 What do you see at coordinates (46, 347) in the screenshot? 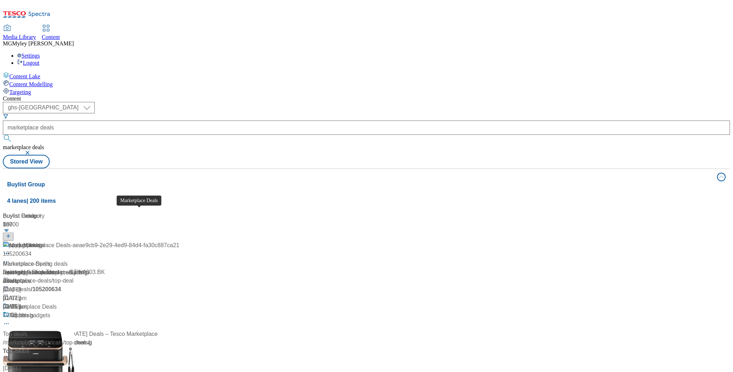
I see `span: / Top-deals` at bounding box center [46, 347].